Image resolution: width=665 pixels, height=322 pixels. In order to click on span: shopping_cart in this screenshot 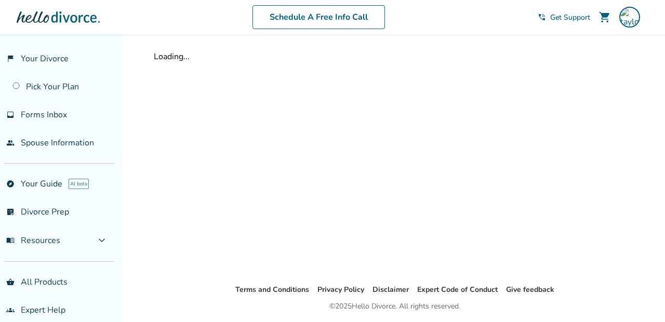, I will do `click(605, 17)`.